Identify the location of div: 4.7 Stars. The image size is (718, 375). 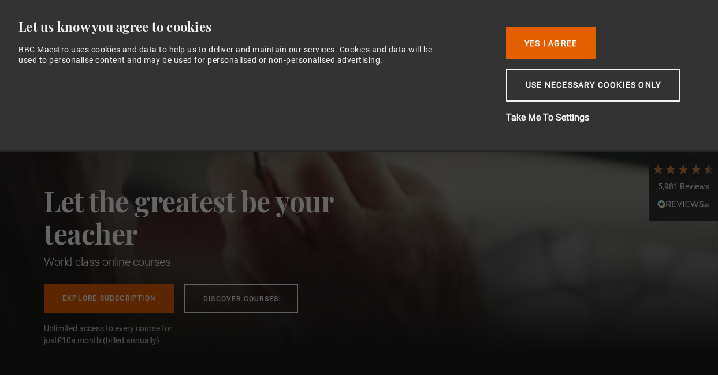
(683, 169).